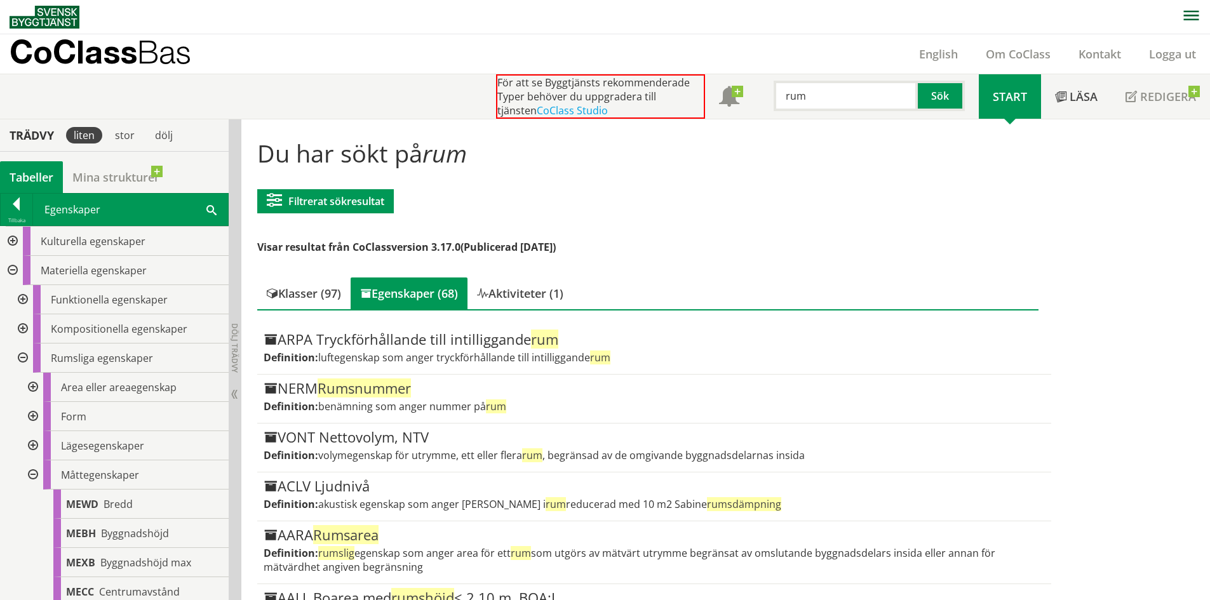 Image resolution: width=1210 pixels, height=600 pixels. What do you see at coordinates (359, 247) in the screenshot?
I see `span: Visar resultat från CoClassversion 3.17.0` at bounding box center [359, 247].